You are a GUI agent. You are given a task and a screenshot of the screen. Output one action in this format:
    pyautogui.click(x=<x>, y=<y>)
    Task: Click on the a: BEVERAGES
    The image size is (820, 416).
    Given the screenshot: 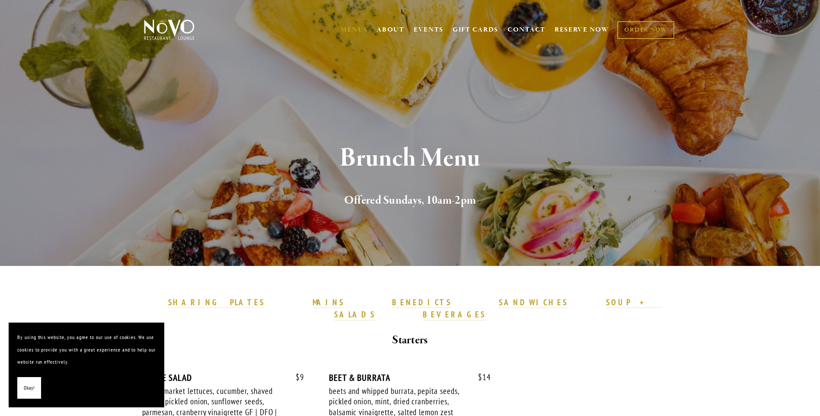 What is the action you would take?
    pyautogui.click(x=454, y=315)
    